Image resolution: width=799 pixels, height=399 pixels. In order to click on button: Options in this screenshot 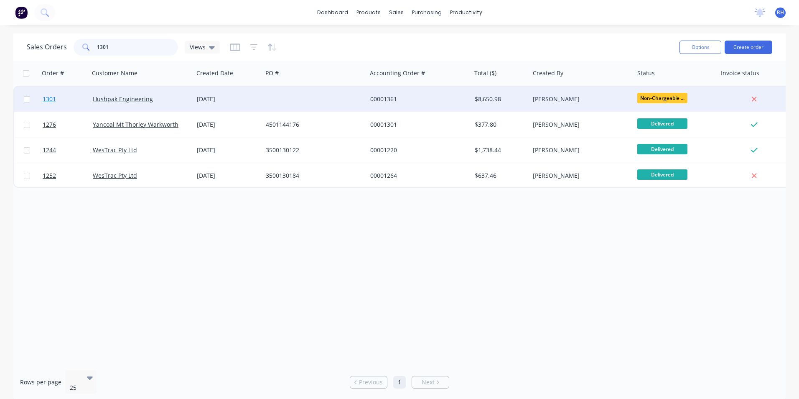, I will do `click(700, 47)`.